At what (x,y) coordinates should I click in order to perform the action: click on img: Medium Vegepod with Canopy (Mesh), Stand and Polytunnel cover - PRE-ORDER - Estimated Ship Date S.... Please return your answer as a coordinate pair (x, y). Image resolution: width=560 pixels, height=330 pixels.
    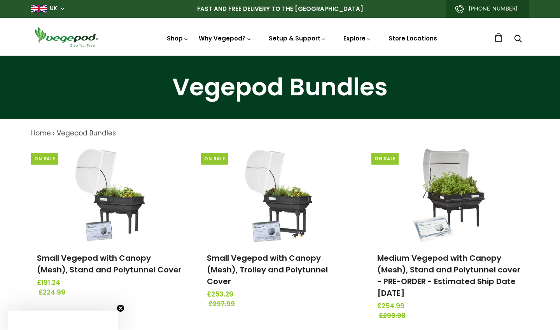
    Looking at the image, I should click on (450, 195).